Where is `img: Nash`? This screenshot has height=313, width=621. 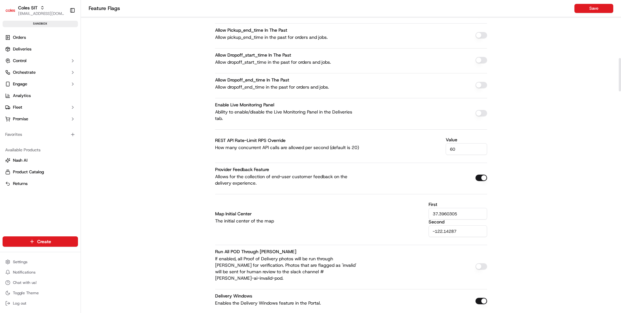
img: Nash is located at coordinates (13, 13).